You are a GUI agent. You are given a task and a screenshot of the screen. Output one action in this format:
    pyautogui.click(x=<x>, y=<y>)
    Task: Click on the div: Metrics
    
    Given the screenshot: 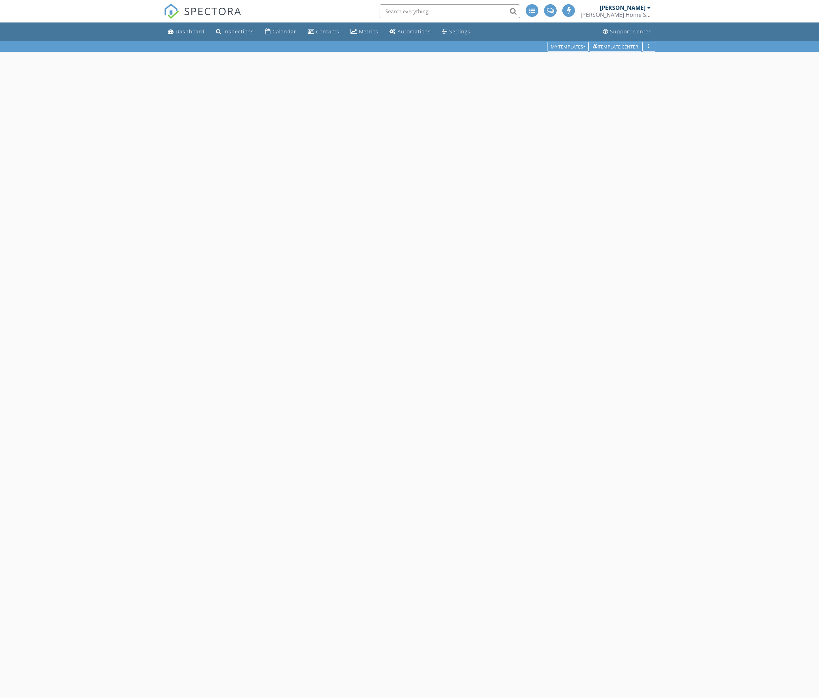 What is the action you would take?
    pyautogui.click(x=368, y=31)
    